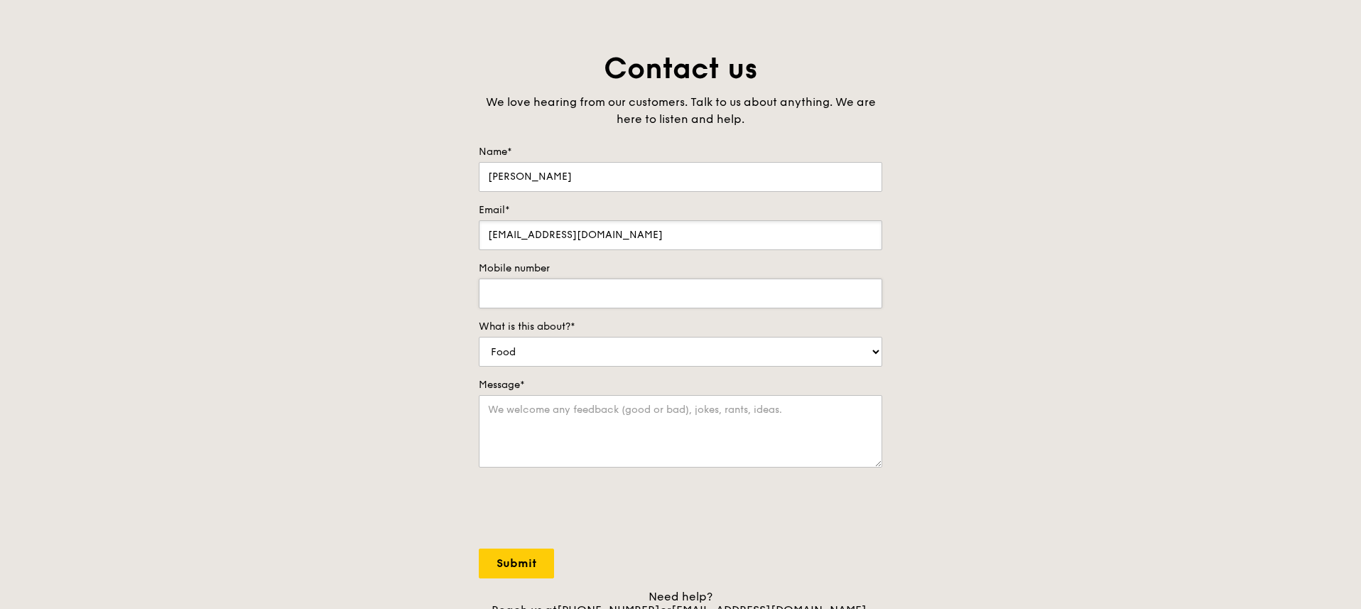  I want to click on label: Message*, so click(680, 385).